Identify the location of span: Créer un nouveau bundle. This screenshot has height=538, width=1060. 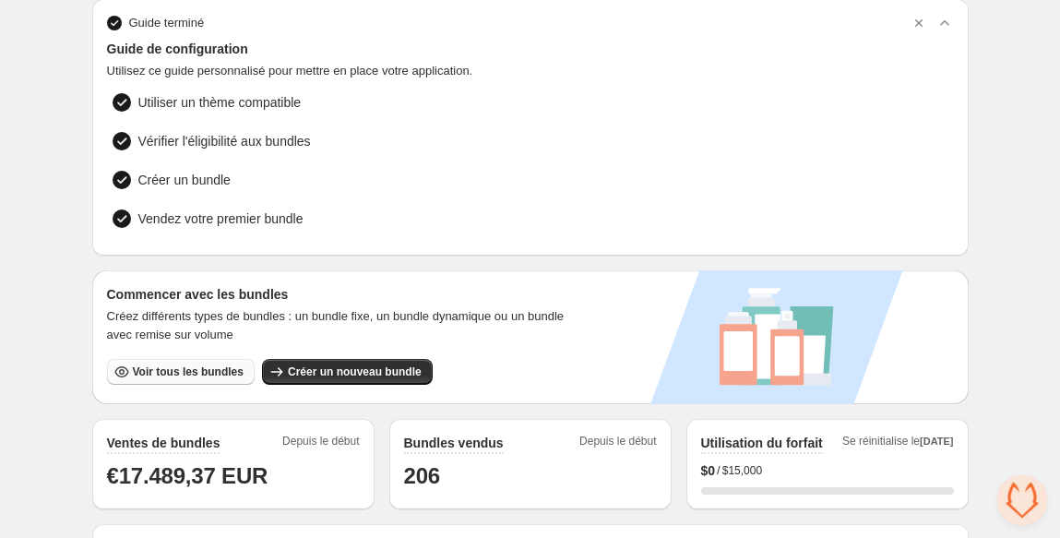
(354, 372).